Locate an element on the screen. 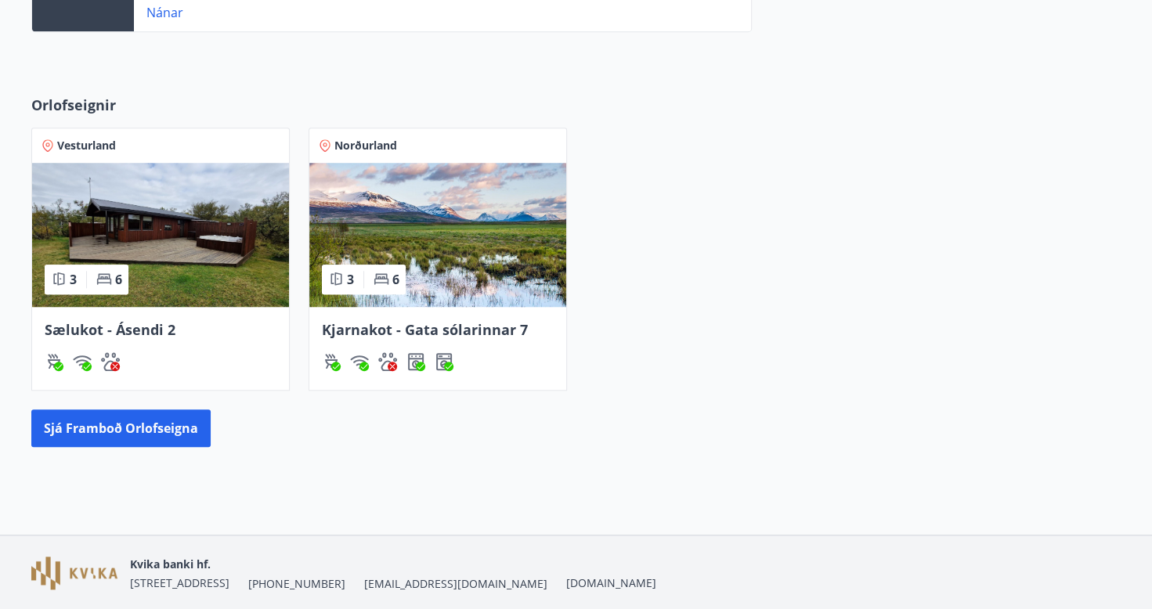 This screenshot has height=609, width=1152. span: Vesturland is located at coordinates (86, 146).